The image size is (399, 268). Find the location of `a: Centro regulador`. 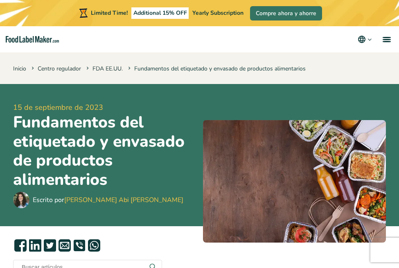

a: Centro regulador is located at coordinates (59, 68).